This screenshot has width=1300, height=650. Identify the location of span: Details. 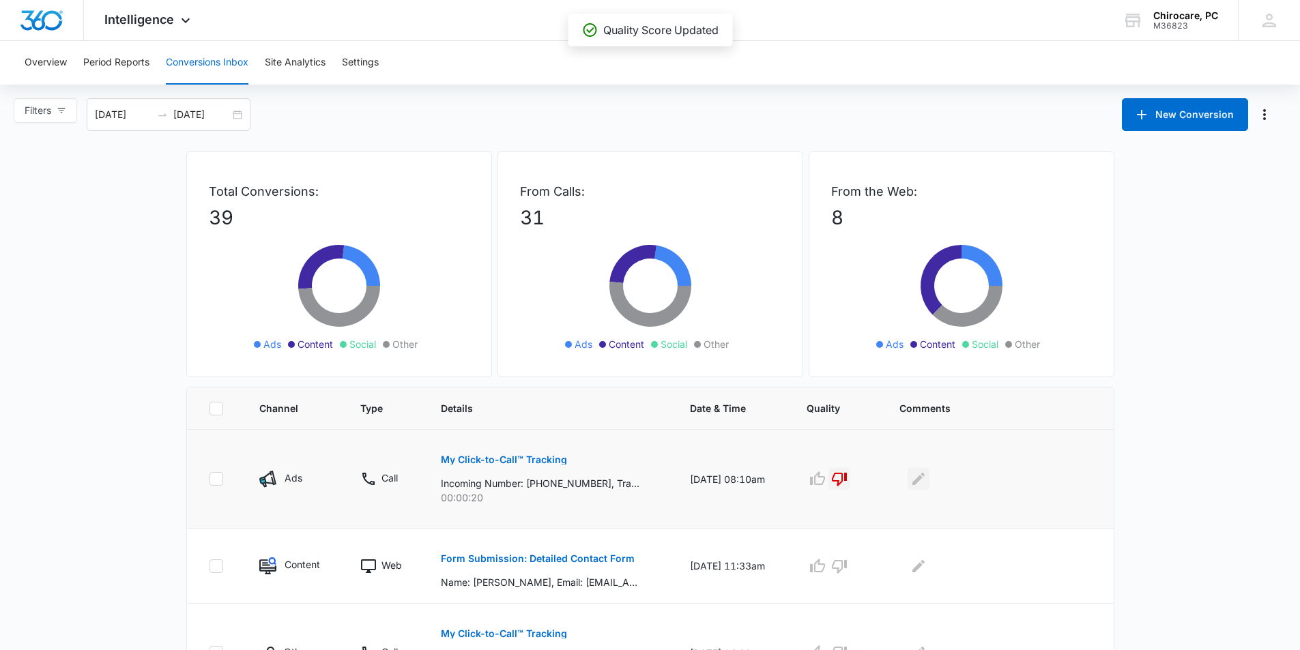
(539, 408).